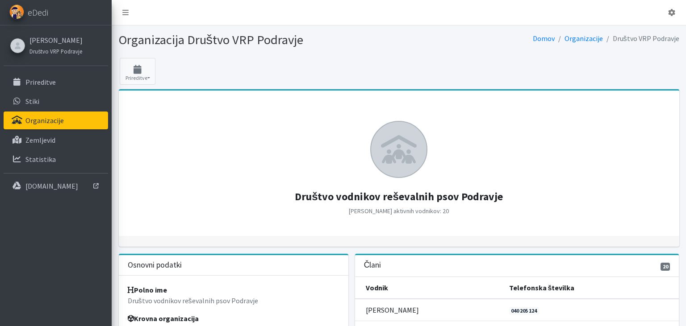  What do you see at coordinates (32, 101) in the screenshot?
I see `p: Stiki` at bounding box center [32, 101].